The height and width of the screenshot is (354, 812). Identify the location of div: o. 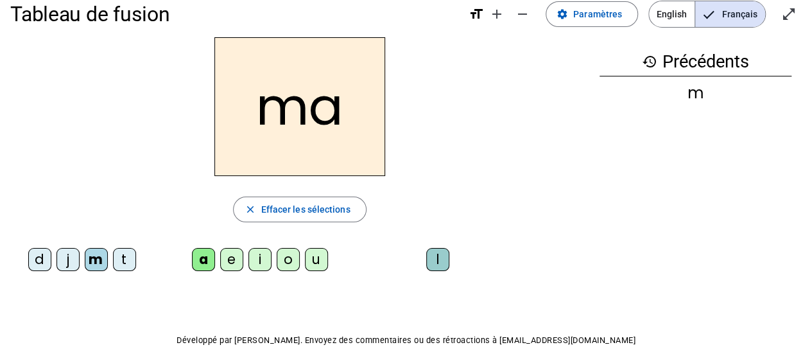
(288, 259).